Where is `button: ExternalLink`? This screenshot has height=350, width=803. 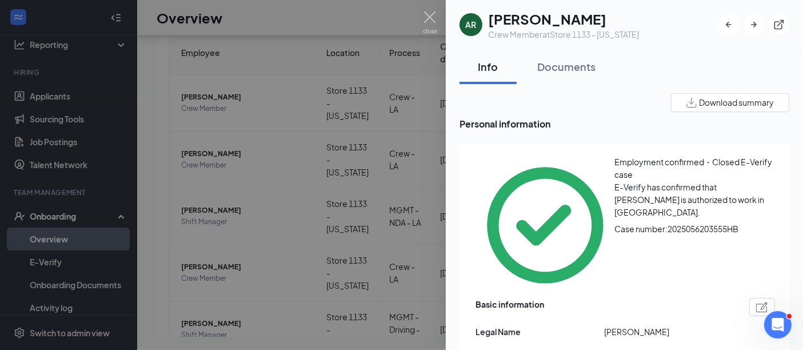
button: ExternalLink is located at coordinates (779, 25).